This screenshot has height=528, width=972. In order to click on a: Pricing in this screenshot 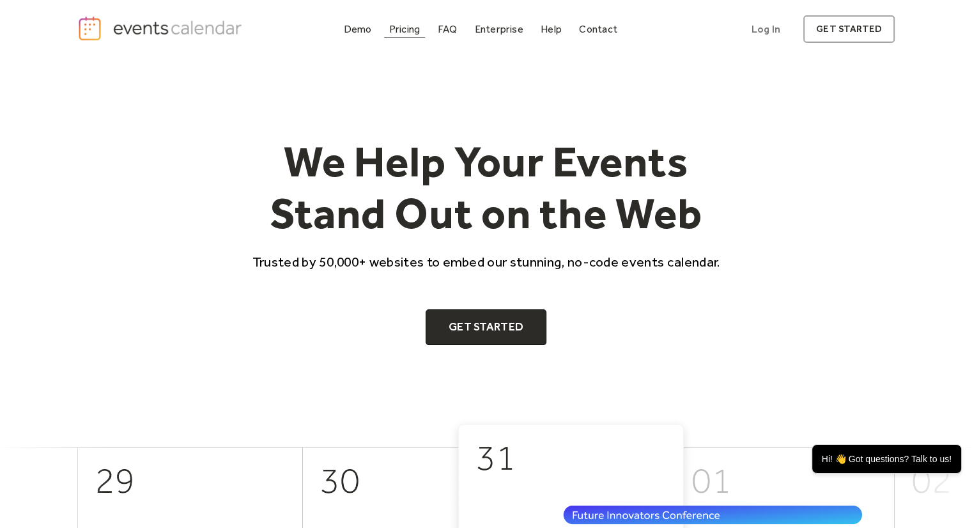, I will do `click(405, 29)`.